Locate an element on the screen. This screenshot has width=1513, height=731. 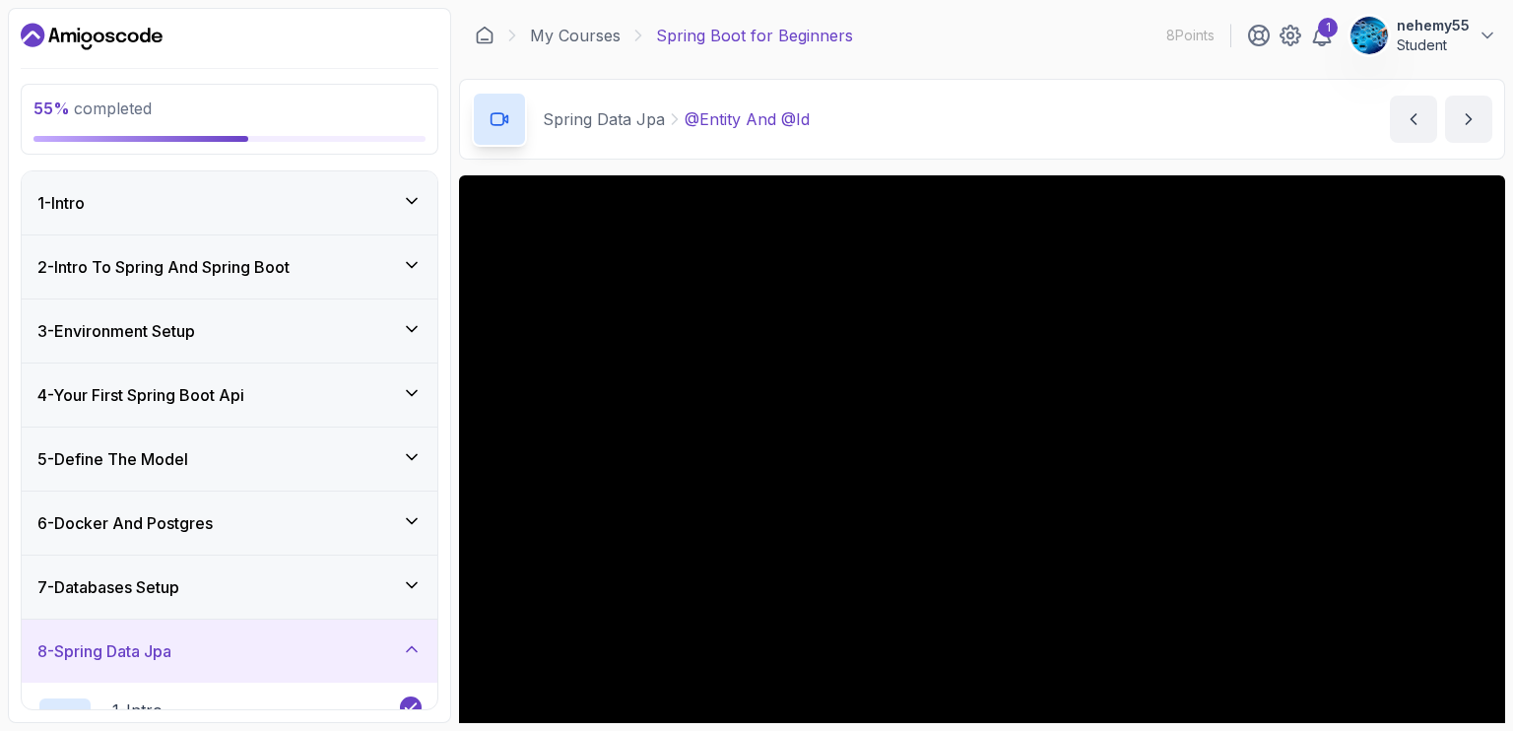
button: 7-Databases Setup is located at coordinates (230, 587).